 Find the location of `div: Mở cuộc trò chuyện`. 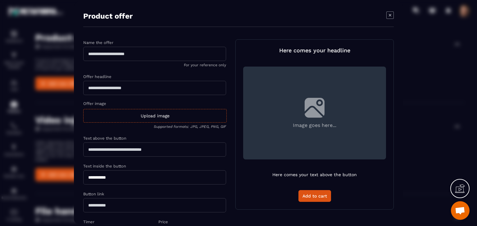

div: Mở cuộc trò chuyện is located at coordinates (460, 211).